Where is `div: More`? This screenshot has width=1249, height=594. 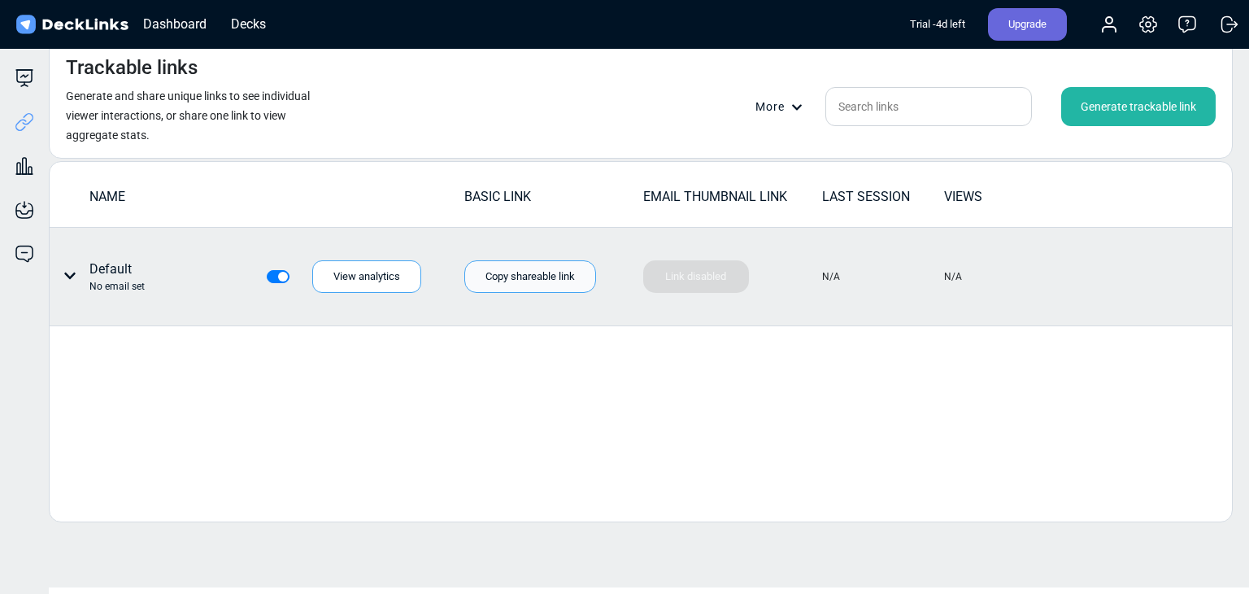 div: More is located at coordinates (784, 107).